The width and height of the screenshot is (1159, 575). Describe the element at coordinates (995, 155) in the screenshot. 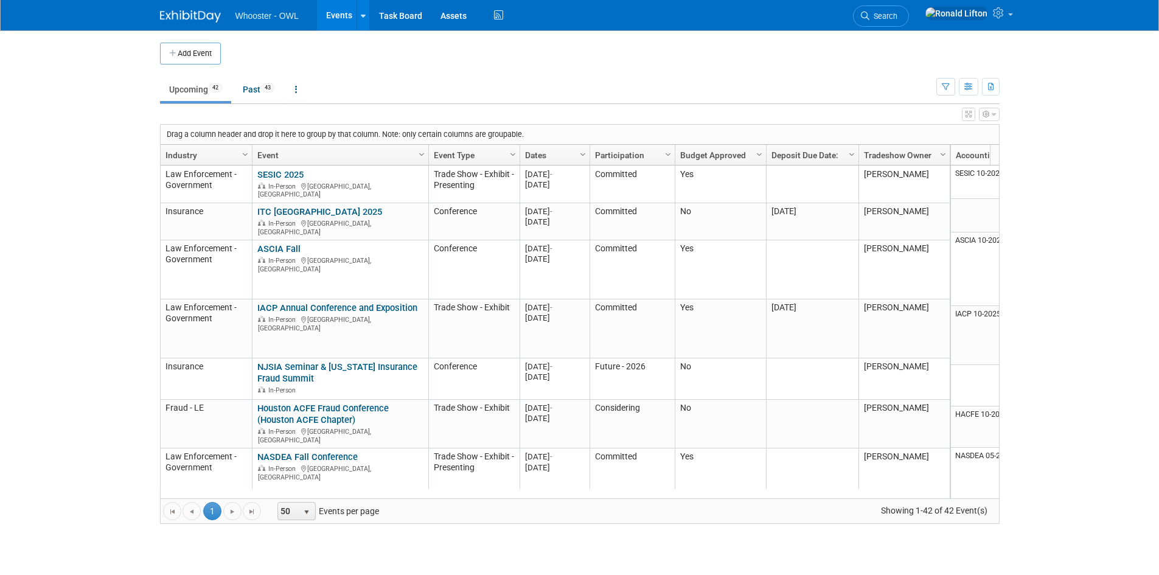

I see `a: Accounting Job Cost Code` at that location.